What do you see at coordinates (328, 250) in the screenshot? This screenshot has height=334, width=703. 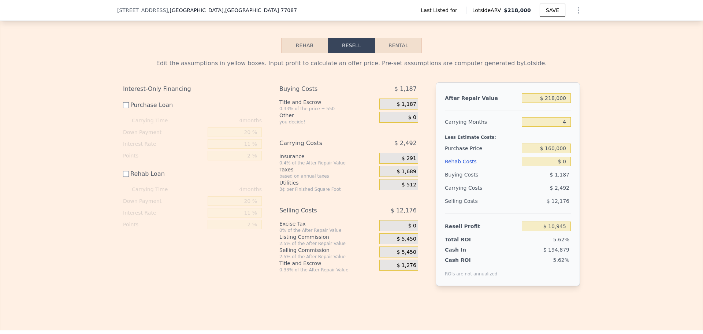 I see `div: Selling Commission` at bounding box center [328, 250].